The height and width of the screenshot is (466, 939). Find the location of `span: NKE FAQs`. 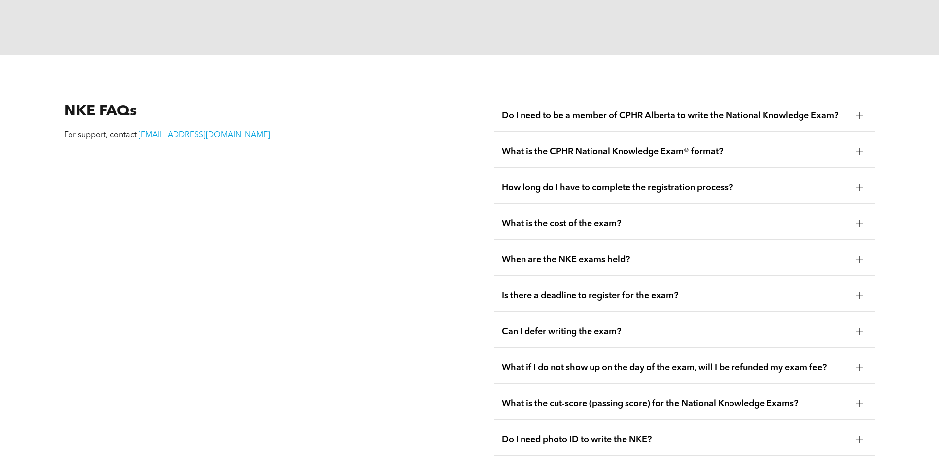

span: NKE FAQs is located at coordinates (100, 111).